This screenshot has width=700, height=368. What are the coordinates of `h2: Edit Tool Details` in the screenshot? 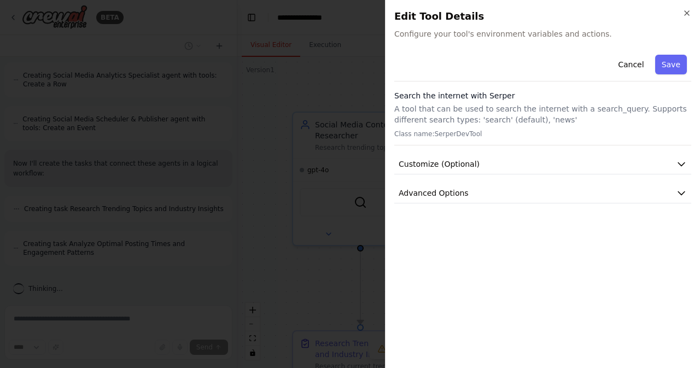 It's located at (542, 16).